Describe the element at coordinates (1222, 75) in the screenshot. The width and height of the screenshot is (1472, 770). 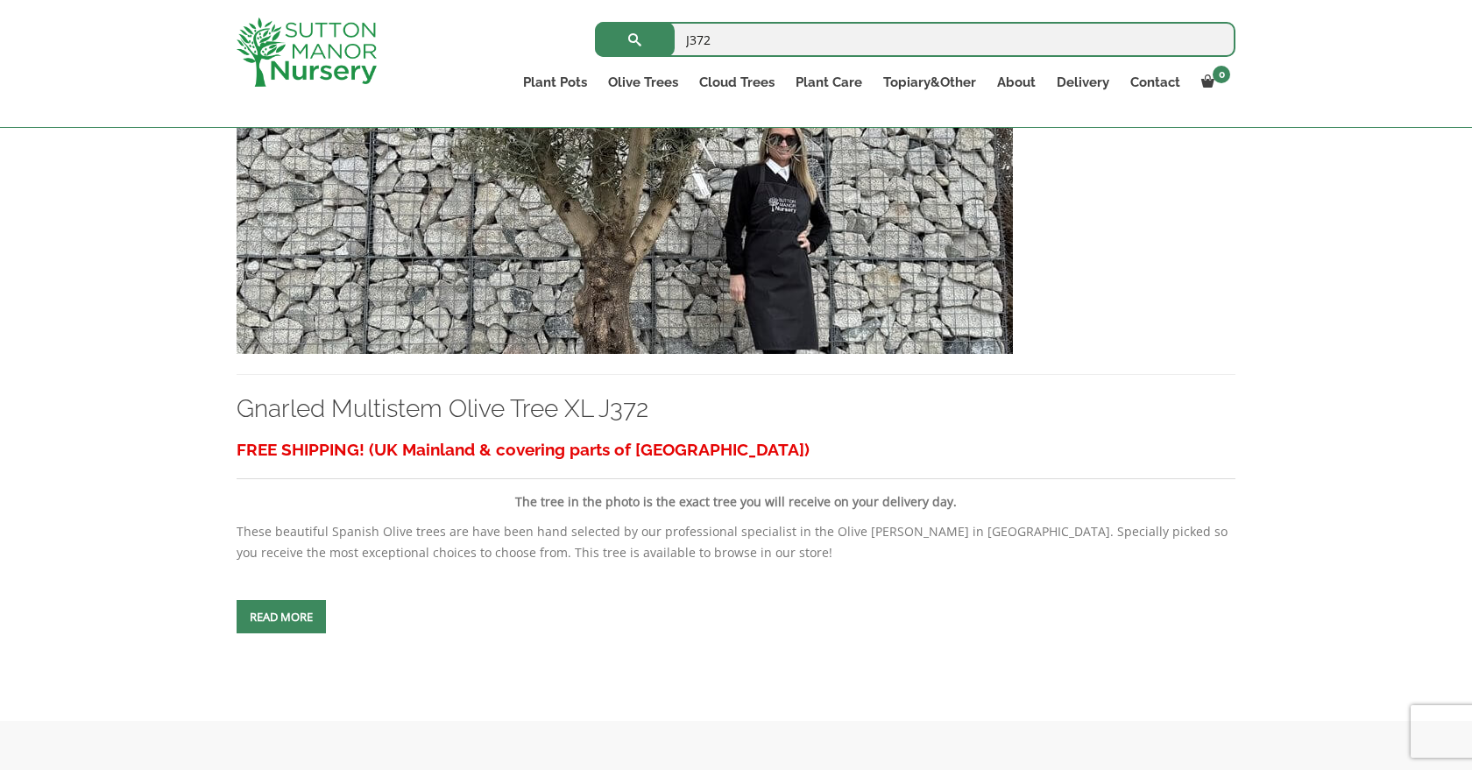
I see `span: 0` at that location.